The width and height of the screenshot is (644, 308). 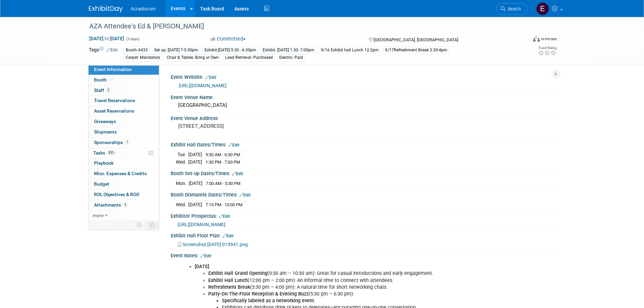 What do you see at coordinates (112, 142) in the screenshot?
I see `span: Sponsorships` at bounding box center [112, 142].